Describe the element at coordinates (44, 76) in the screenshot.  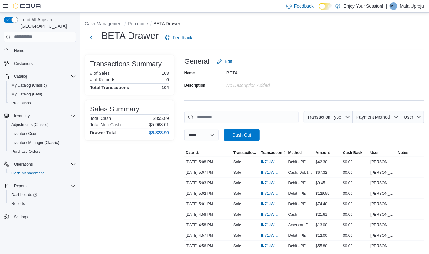
I see `span: Catalog` at that location.